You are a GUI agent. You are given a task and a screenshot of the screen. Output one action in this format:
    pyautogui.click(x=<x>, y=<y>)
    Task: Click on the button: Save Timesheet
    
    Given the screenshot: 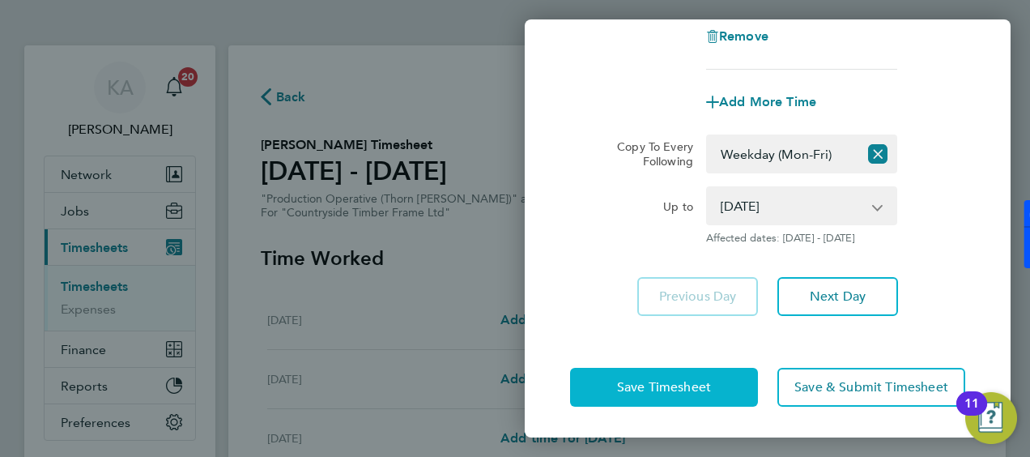 What is the action you would take?
    pyautogui.click(x=664, y=387)
    